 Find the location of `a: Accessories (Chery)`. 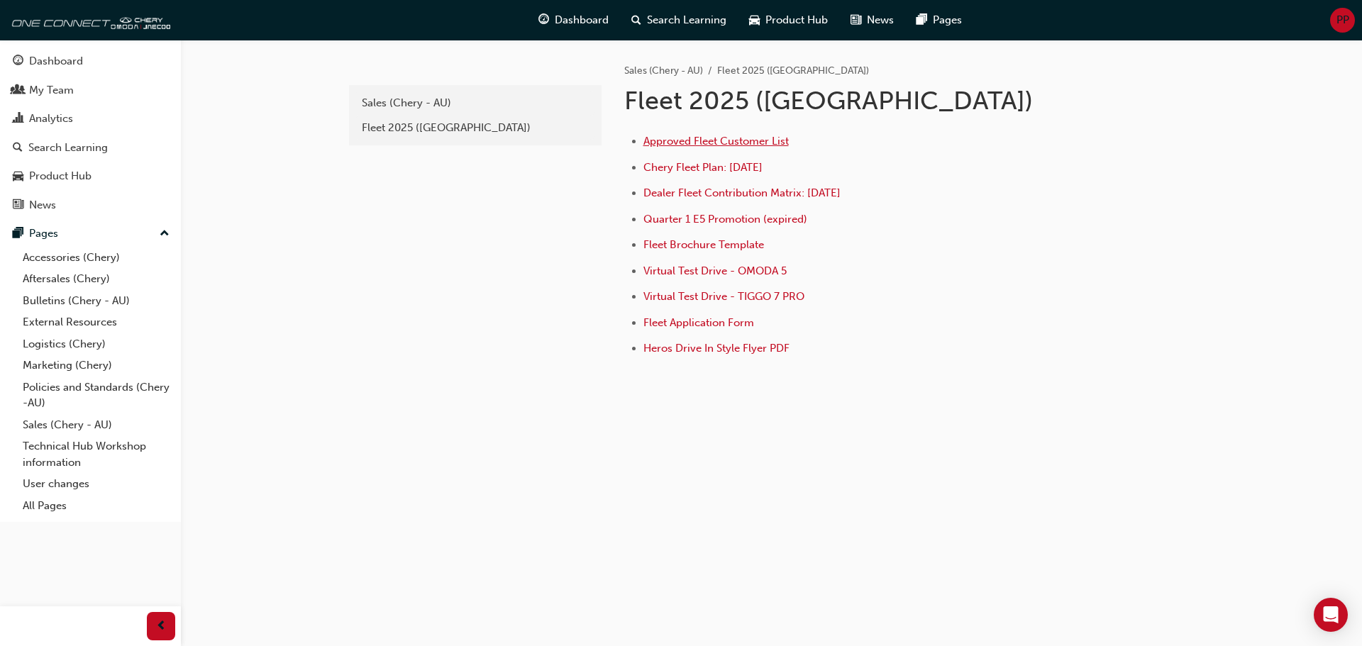

a: Accessories (Chery) is located at coordinates (96, 258).